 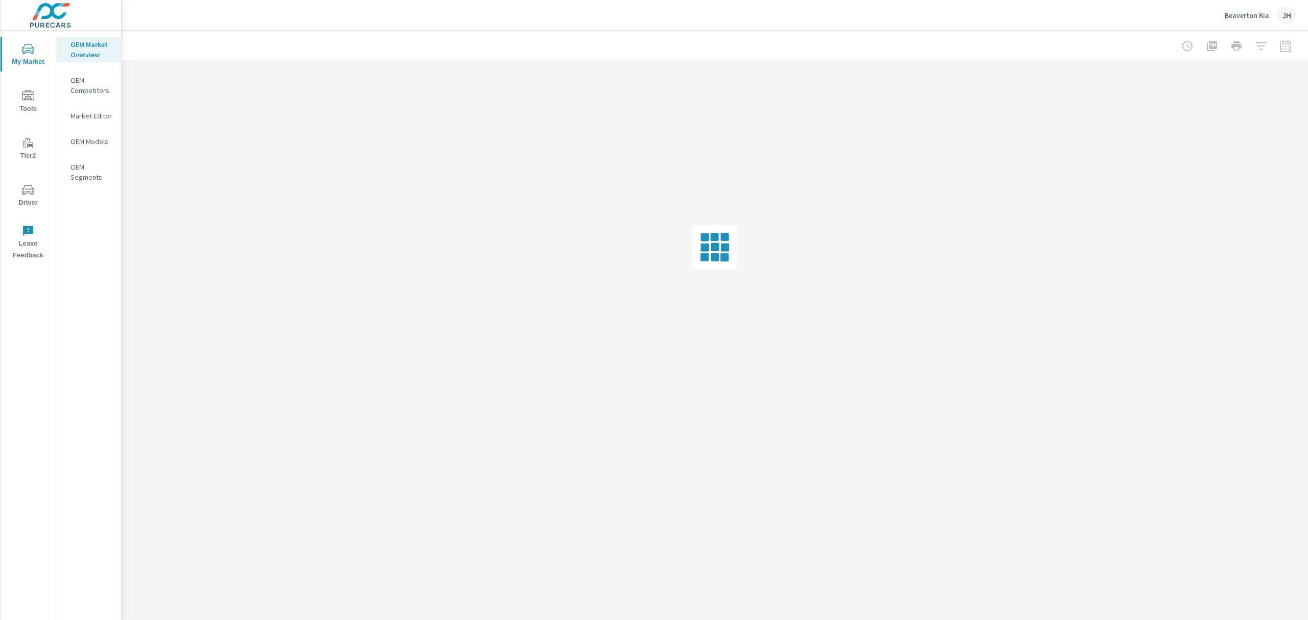 I want to click on div: OEM Models, so click(x=88, y=142).